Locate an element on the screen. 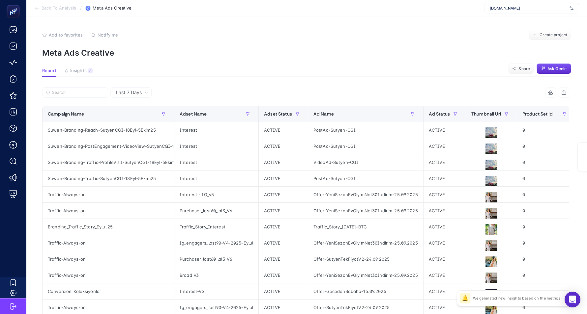 This screenshot has width=587, height=314. img: svg%3e is located at coordinates (572, 8).